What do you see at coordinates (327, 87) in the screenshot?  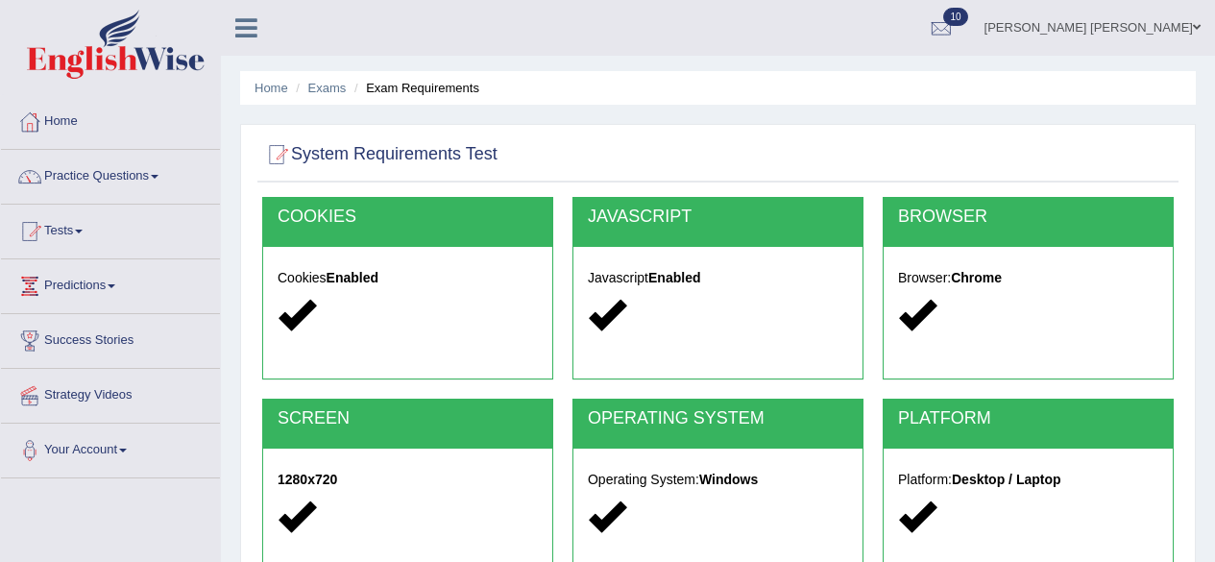 I see `a: Exams` at bounding box center [327, 87].